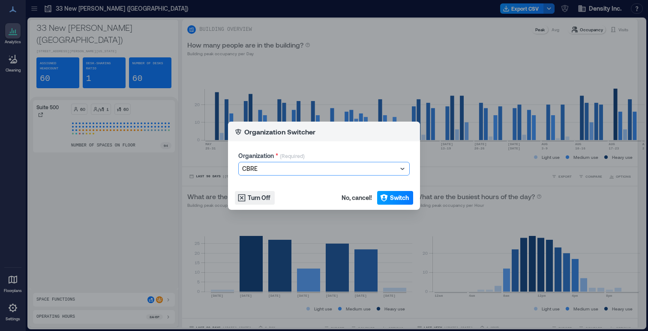  What do you see at coordinates (280, 132) in the screenshot?
I see `p: Organization Switcher` at bounding box center [280, 132].